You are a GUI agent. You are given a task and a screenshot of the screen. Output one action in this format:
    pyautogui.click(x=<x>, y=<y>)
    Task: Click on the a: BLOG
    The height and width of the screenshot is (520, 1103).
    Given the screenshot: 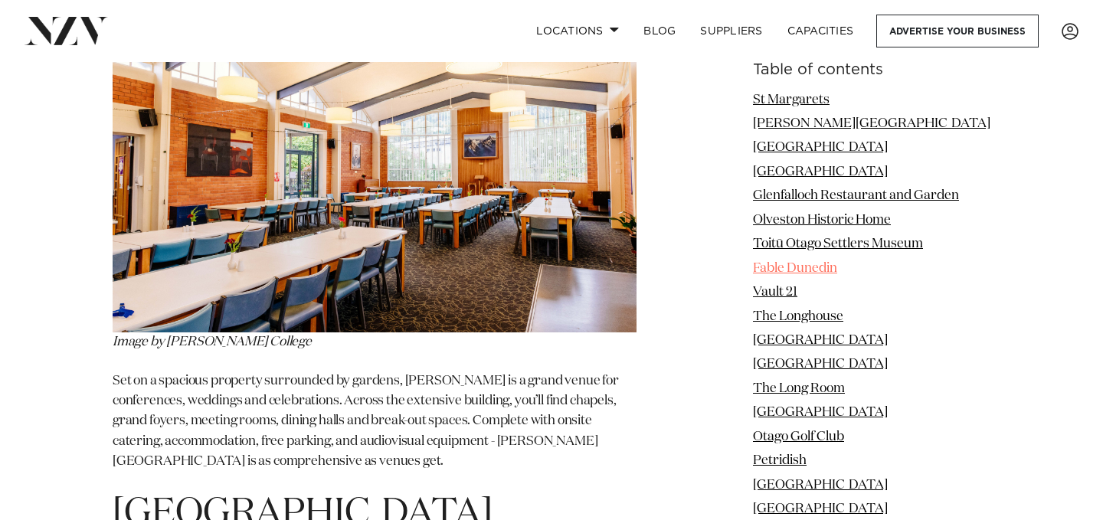 What is the action you would take?
    pyautogui.click(x=659, y=31)
    